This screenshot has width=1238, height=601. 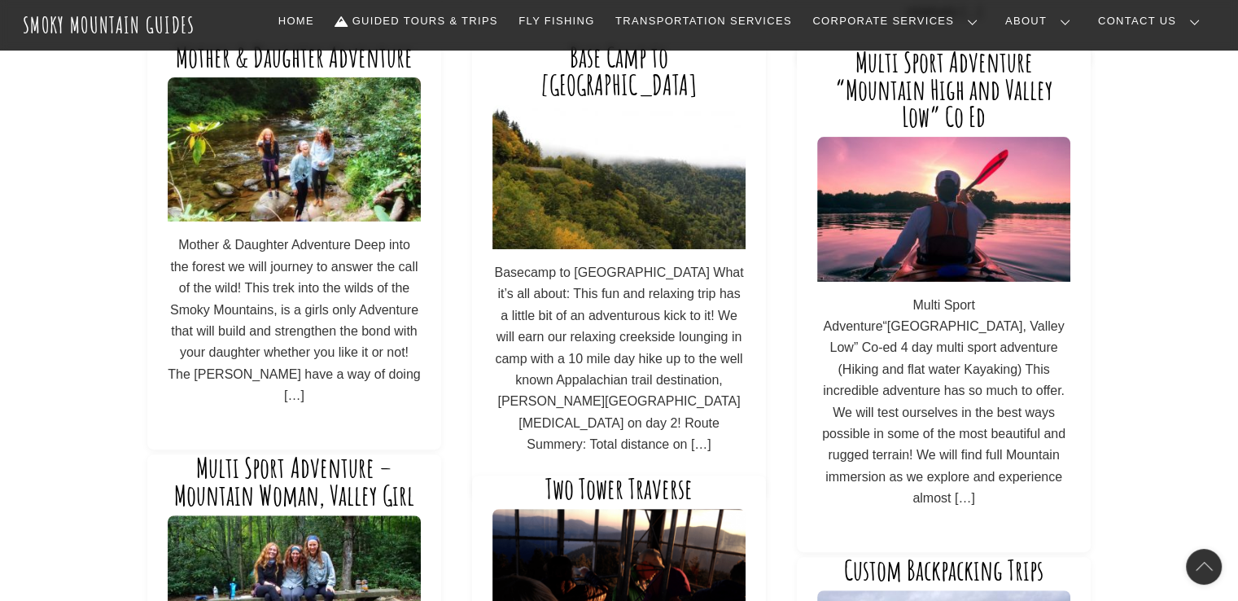 I want to click on img: DSC_1073, so click(x=619, y=177).